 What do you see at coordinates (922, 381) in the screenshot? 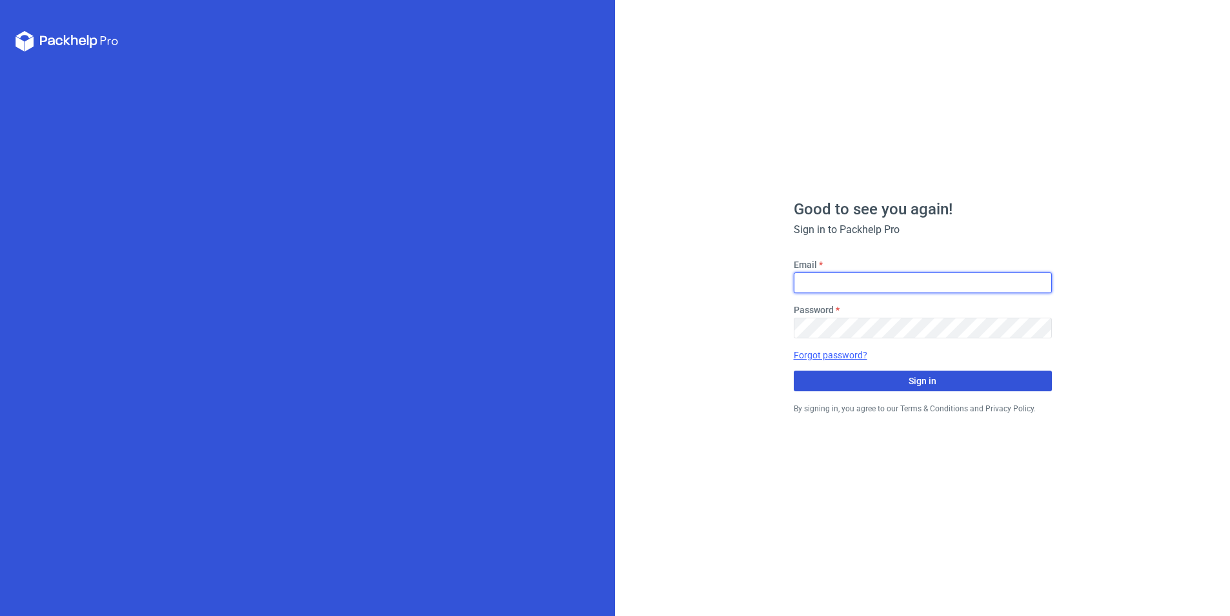
I see `span: Sign in` at bounding box center [922, 381].